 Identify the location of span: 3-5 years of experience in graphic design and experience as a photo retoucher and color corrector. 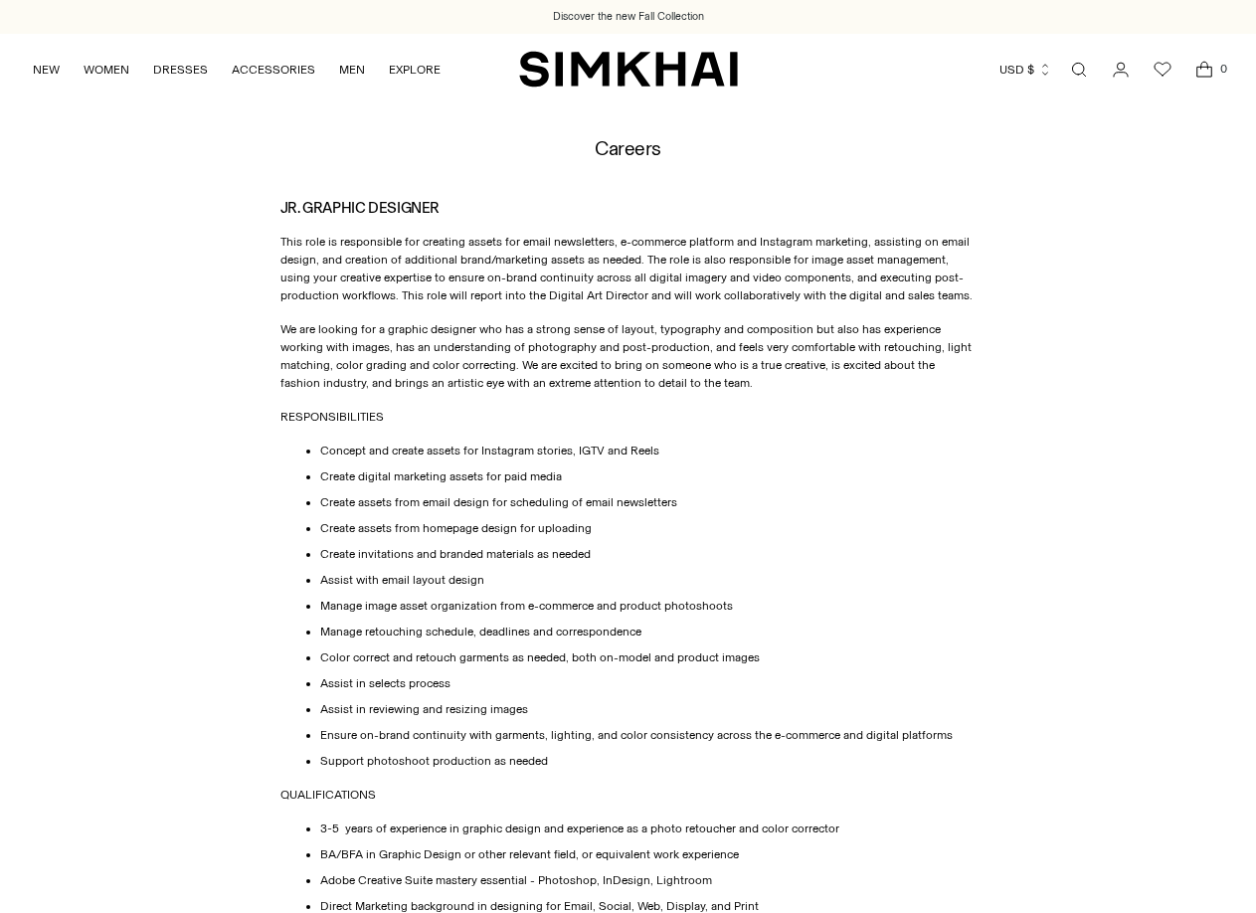
(580, 829).